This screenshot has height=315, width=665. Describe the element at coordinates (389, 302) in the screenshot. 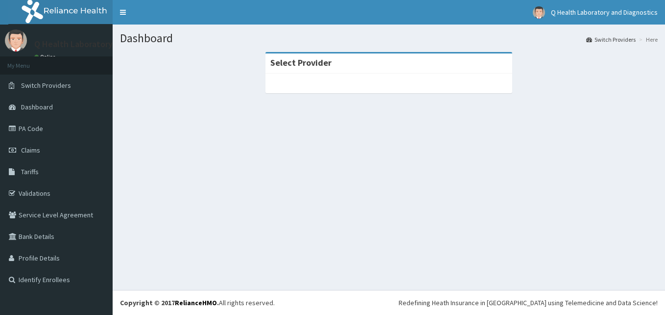

I see `footer: All rights reserved.` at that location.